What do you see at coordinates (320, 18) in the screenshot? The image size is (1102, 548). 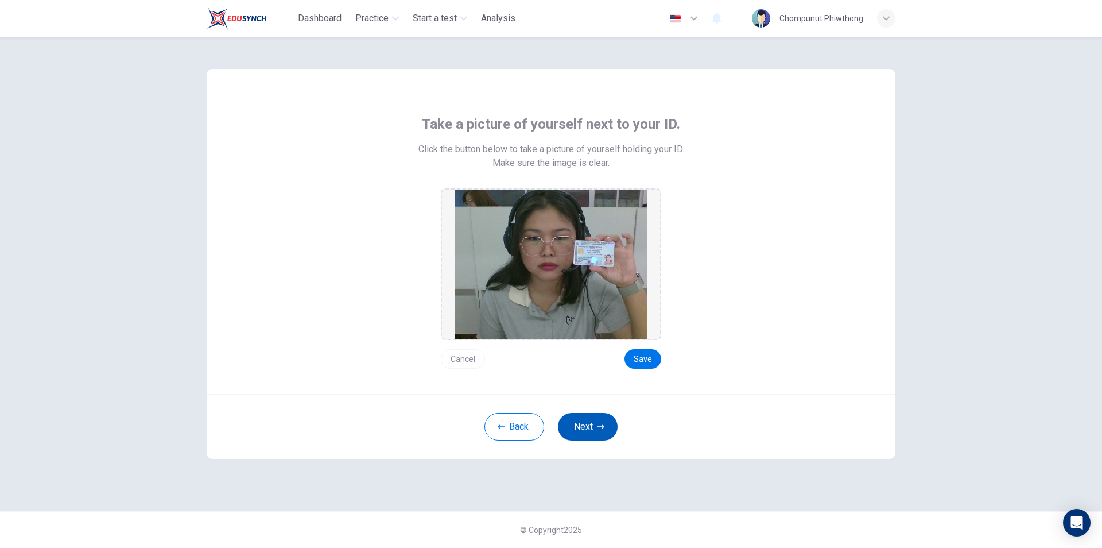 I see `a: Dashboard` at bounding box center [320, 18].